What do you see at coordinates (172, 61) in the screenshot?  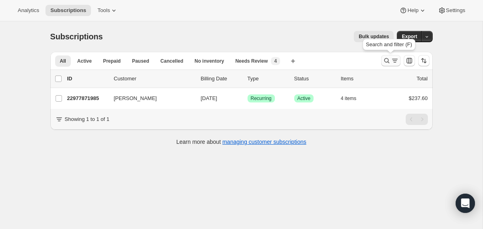 I see `span: Cancelled` at bounding box center [172, 61].